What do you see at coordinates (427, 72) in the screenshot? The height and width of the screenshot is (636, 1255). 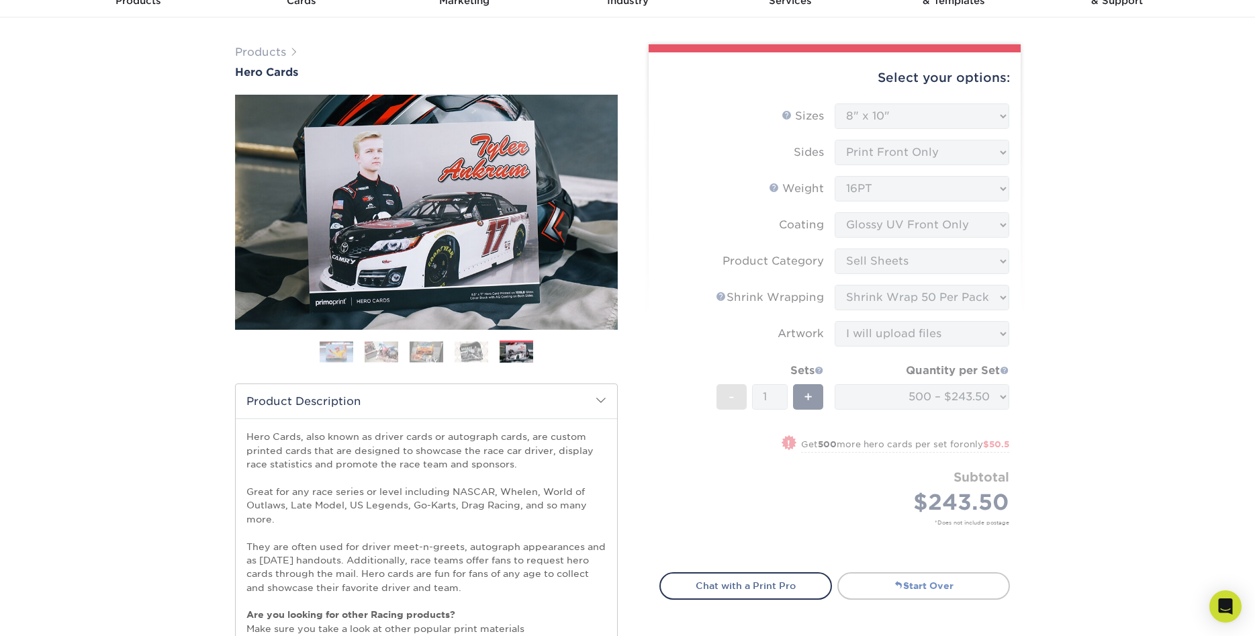 I see `h1: Hero Cards` at bounding box center [427, 72].